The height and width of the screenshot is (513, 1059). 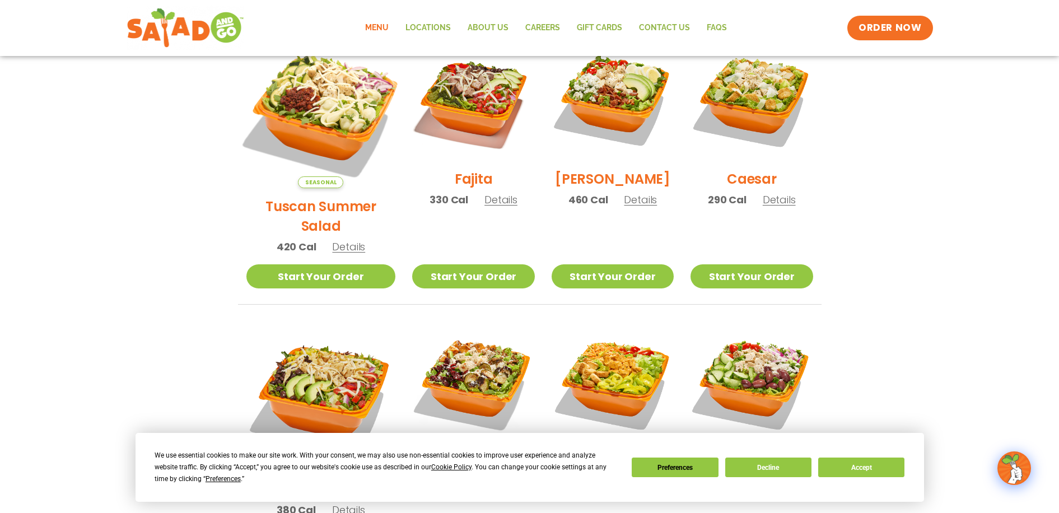 I want to click on img: Product photo for Caesar Salad, so click(x=752, y=100).